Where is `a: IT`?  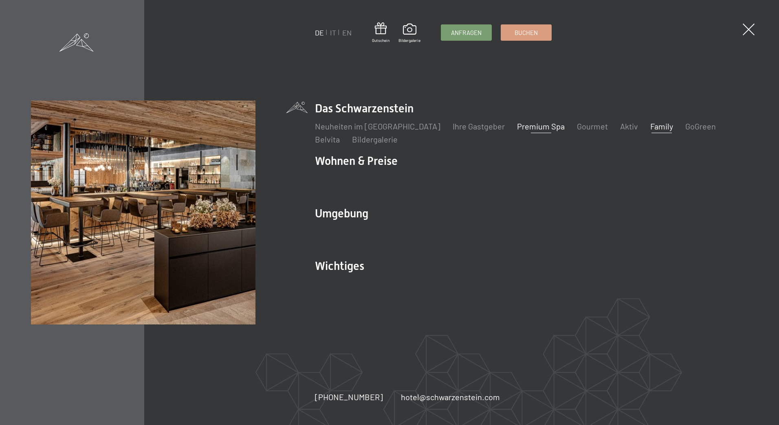 a: IT is located at coordinates (333, 33).